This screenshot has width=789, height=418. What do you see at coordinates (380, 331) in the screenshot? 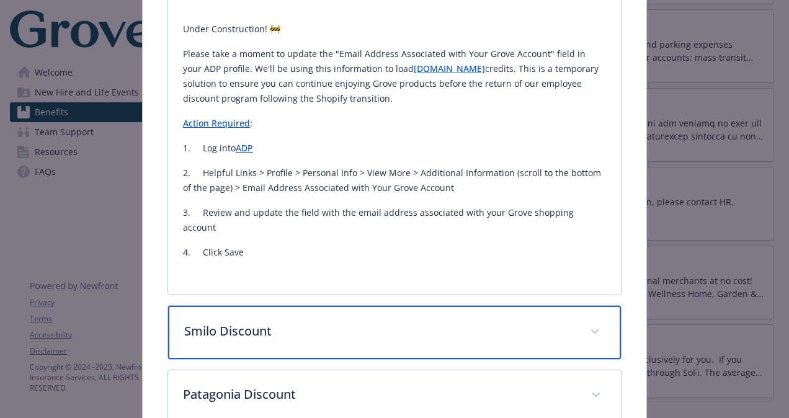
I see `p: Smilo Discount` at bounding box center [380, 331].